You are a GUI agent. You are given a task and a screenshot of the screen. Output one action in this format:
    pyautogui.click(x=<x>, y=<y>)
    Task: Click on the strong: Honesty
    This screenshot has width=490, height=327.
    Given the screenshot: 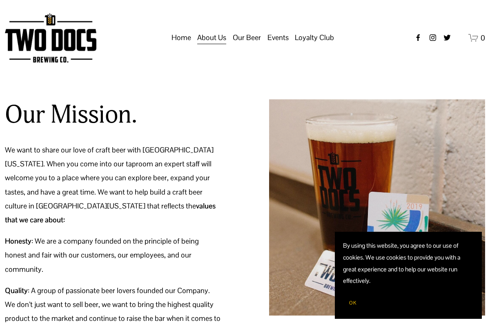 What is the action you would take?
    pyautogui.click(x=18, y=241)
    